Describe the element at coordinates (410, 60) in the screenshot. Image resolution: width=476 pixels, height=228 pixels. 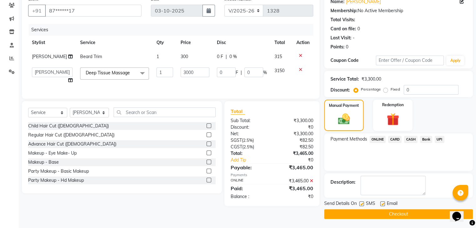
I see `input: Enter Offer / Coupon Code` at that location.